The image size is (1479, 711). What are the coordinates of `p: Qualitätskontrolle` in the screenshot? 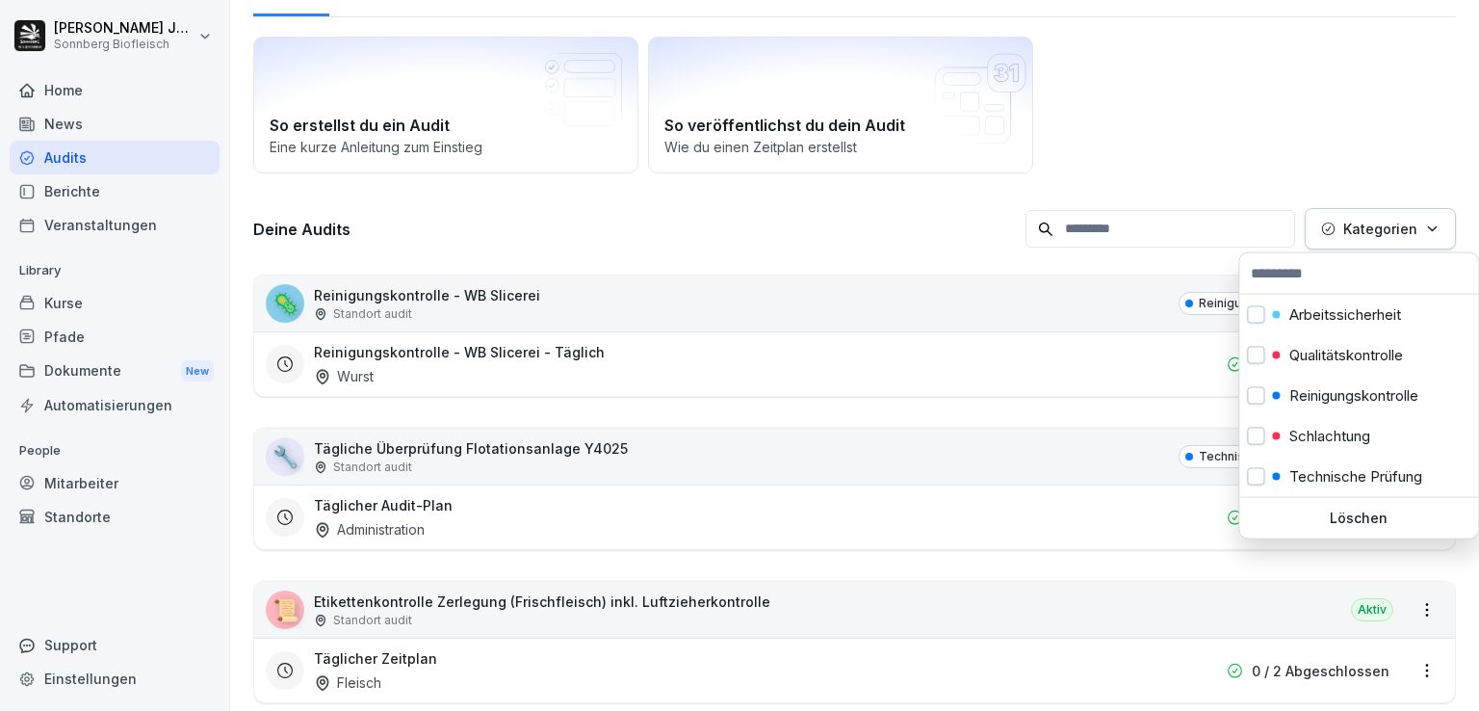 It's located at (1346, 355).